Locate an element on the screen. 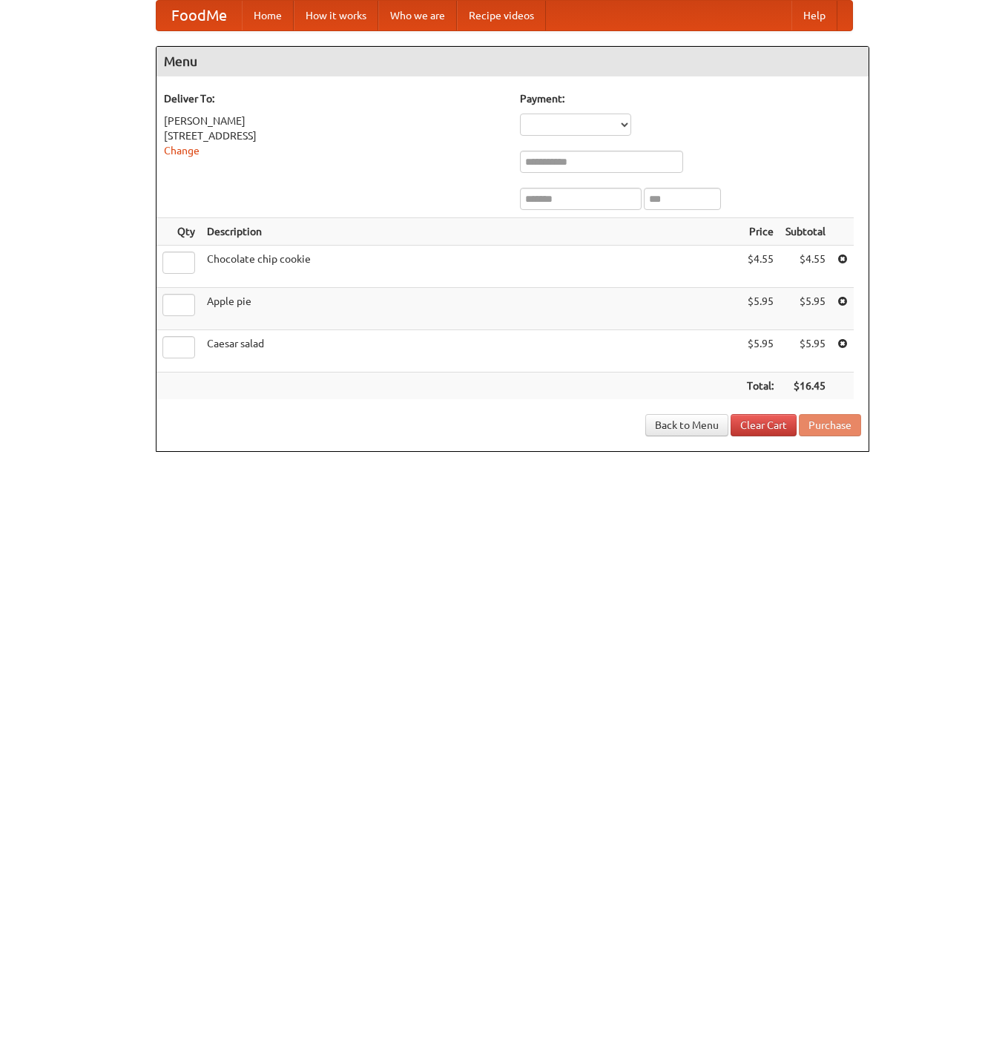 This screenshot has height=1050, width=1008. button: Purchase is located at coordinates (830, 425).